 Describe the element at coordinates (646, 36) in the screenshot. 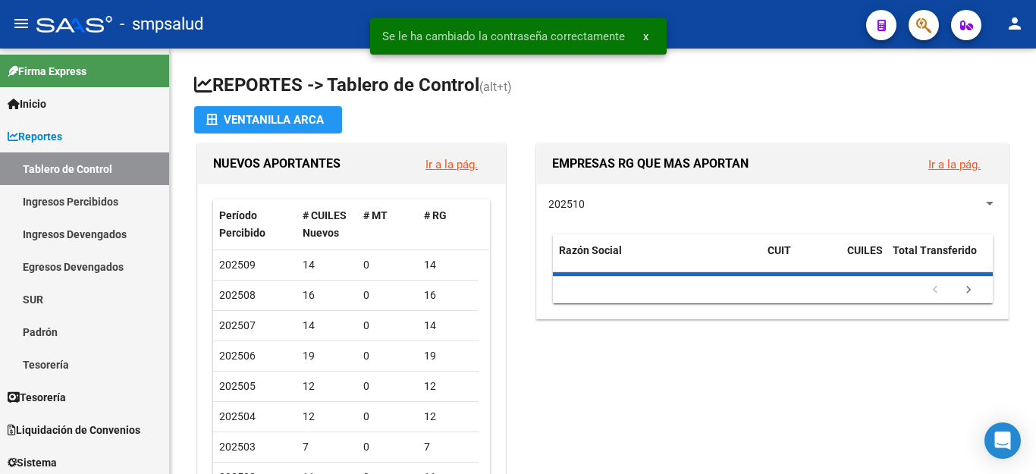

I see `span: x` at that location.